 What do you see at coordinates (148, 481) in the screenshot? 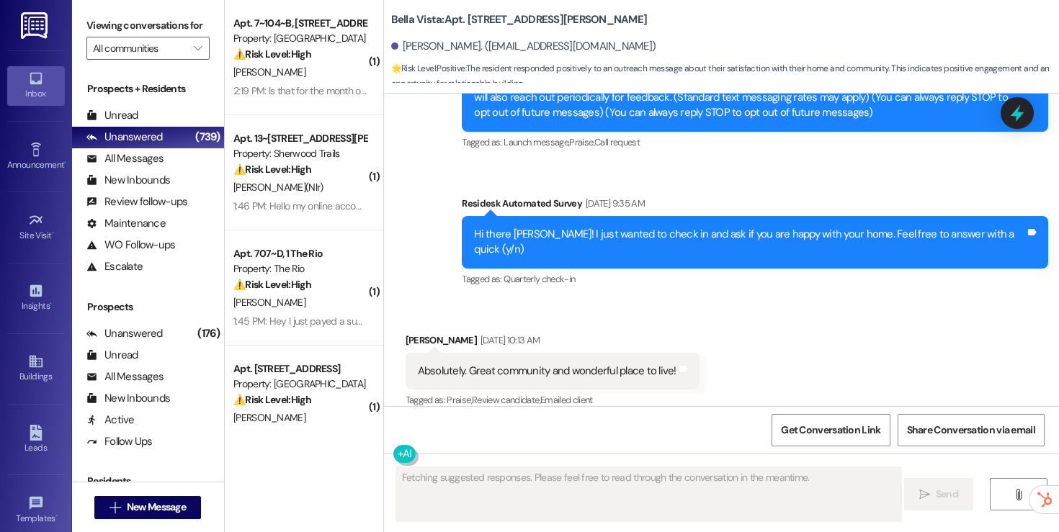
I see `div: Residents` at bounding box center [148, 481].